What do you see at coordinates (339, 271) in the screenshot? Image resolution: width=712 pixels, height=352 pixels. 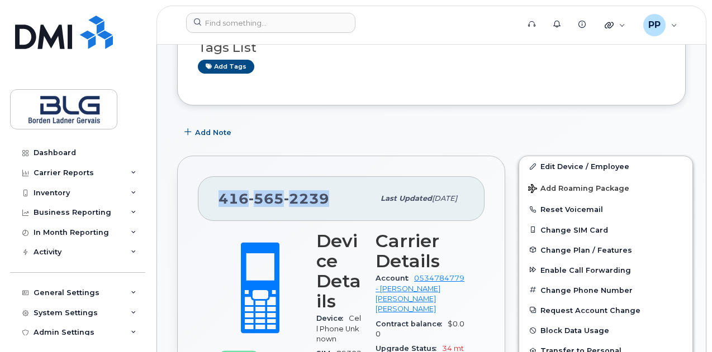 I see `h3: Device Details` at bounding box center [339, 271].